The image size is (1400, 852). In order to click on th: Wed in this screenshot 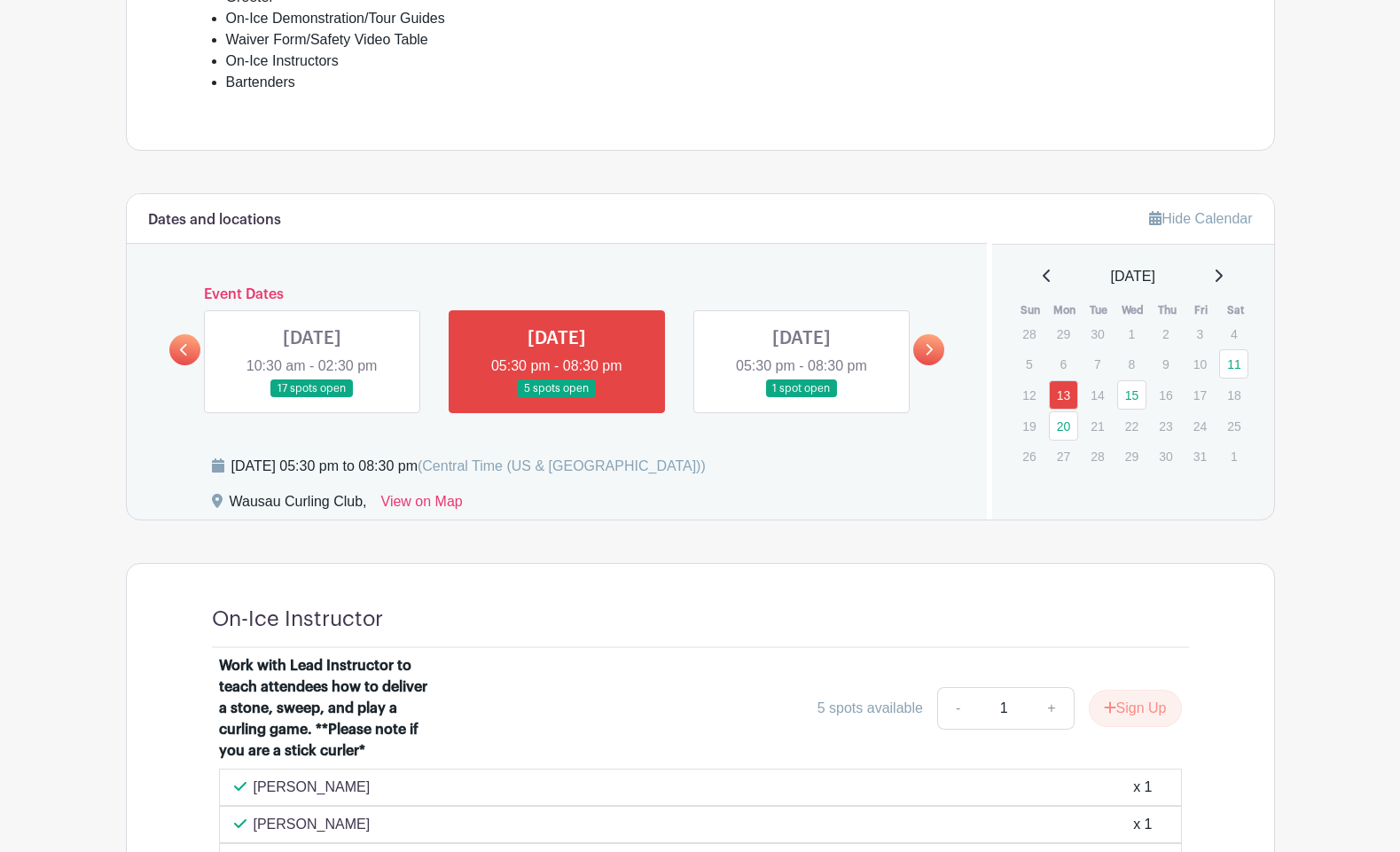, I will do `click(1133, 311)`.